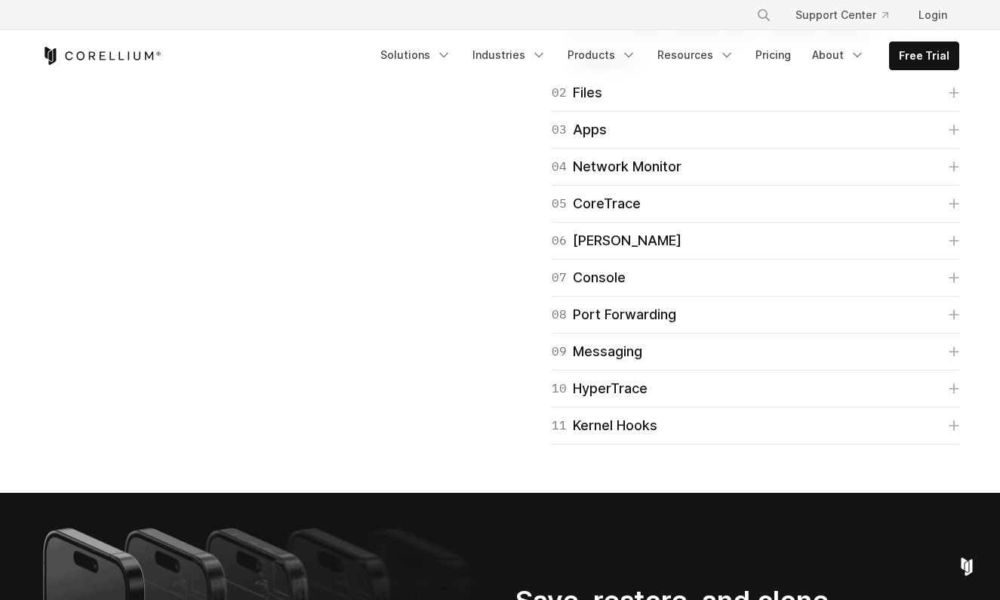 The image size is (1000, 600). Describe the element at coordinates (579, 130) in the screenshot. I see `div: Apps` at that location.